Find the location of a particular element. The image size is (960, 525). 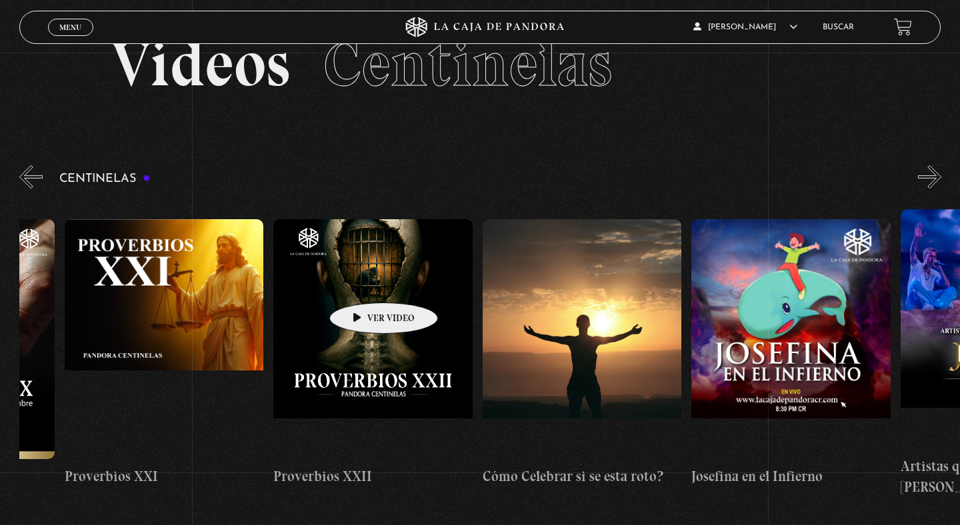

span: Cerrar is located at coordinates (71, 39).